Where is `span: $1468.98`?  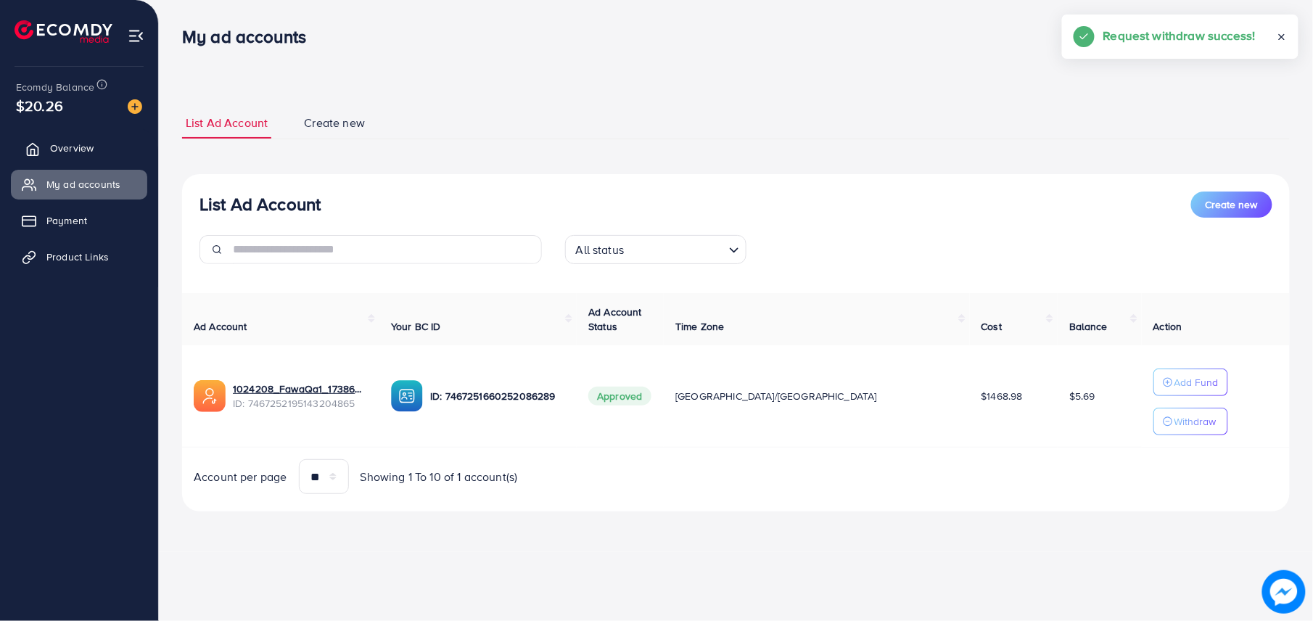
span: $1468.98 is located at coordinates (1002, 396).